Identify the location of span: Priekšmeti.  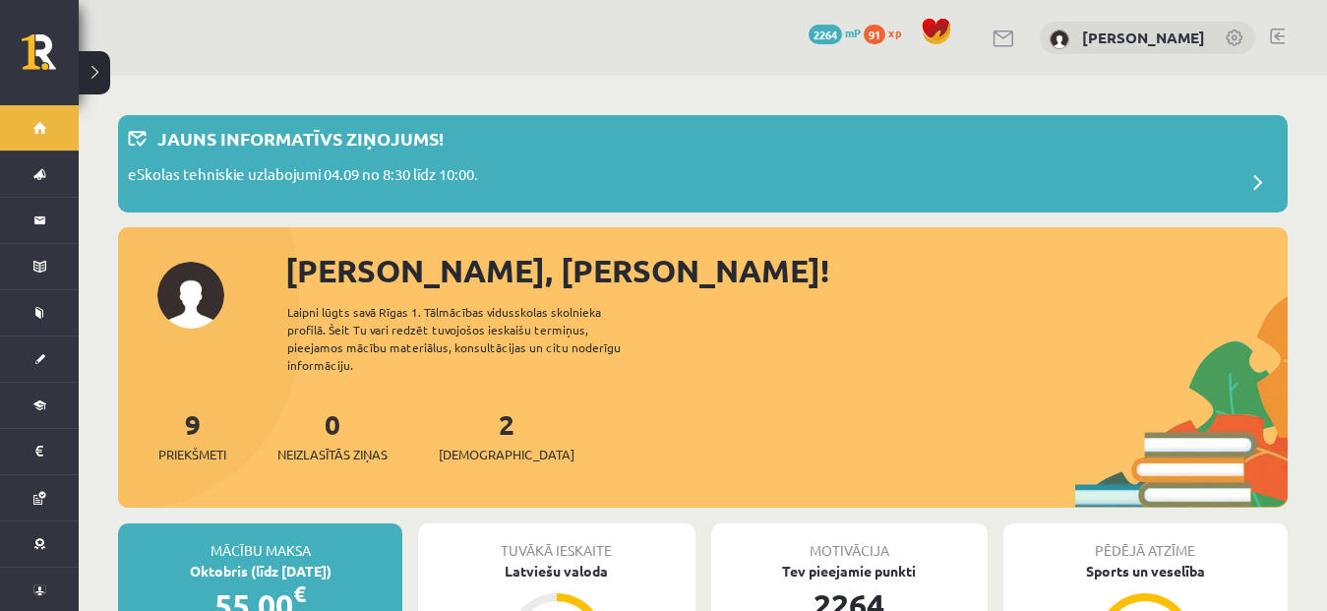
(192, 454).